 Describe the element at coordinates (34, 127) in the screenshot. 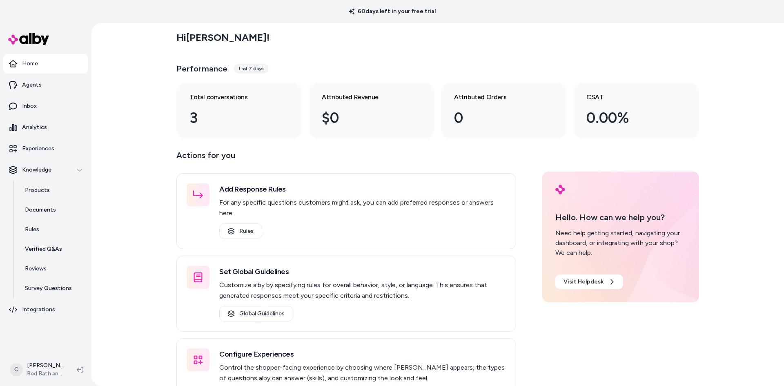

I see `p: Analytics` at that location.